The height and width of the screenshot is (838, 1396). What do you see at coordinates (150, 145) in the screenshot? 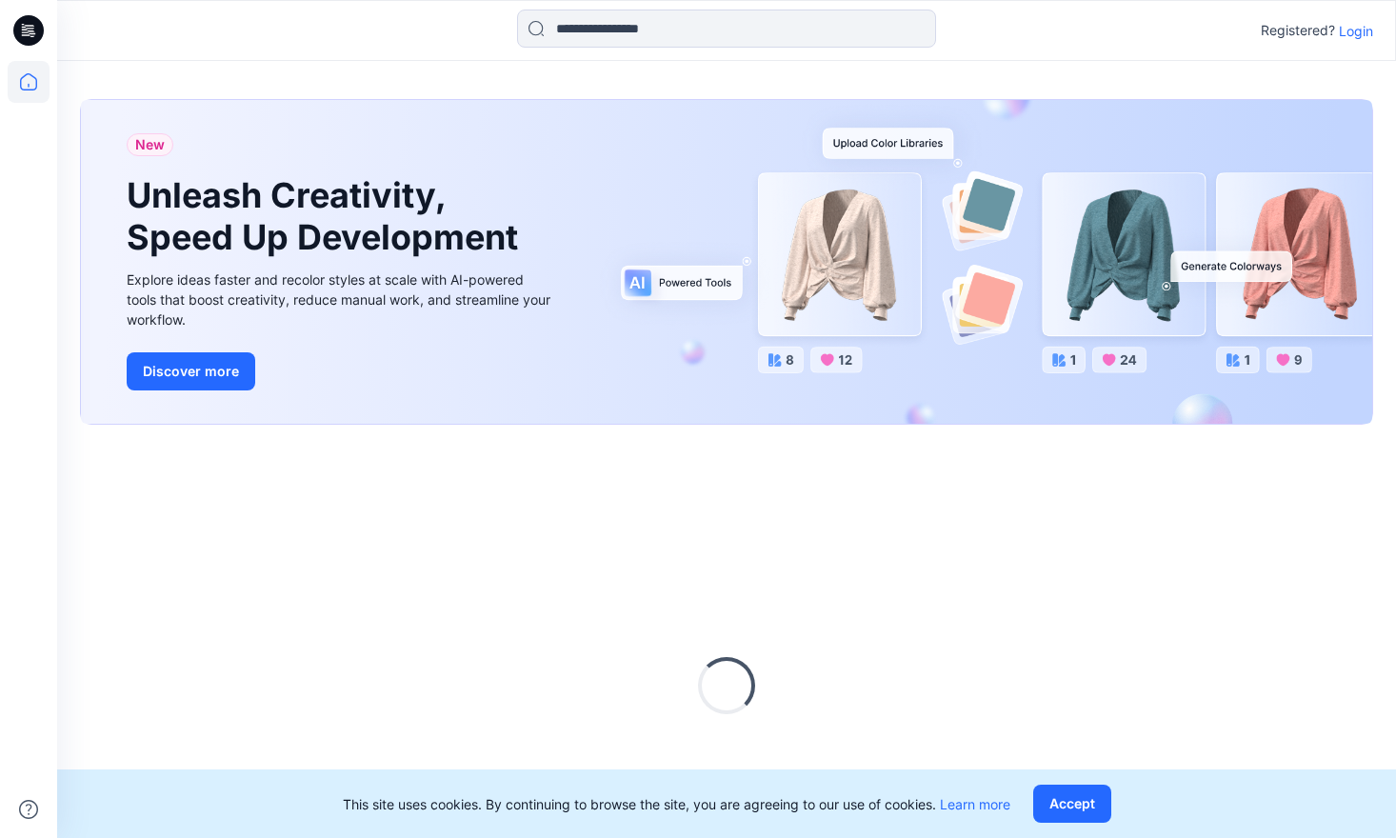
I see `span: New` at bounding box center [150, 145].